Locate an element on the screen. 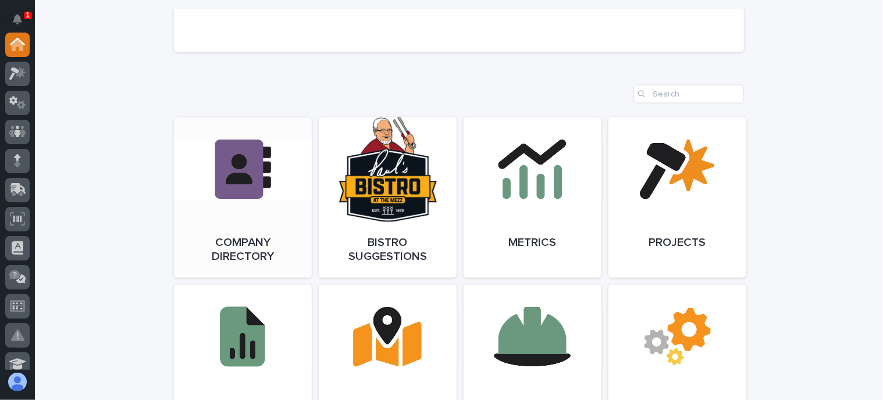  a: Projects is located at coordinates (677, 198).